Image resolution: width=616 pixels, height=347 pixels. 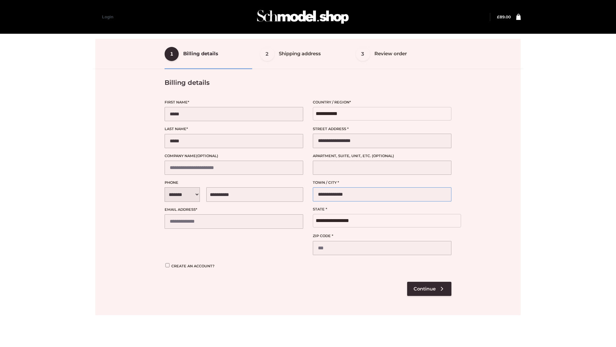 What do you see at coordinates (504, 17) in the screenshot?
I see `a: £89.00` at bounding box center [504, 17].